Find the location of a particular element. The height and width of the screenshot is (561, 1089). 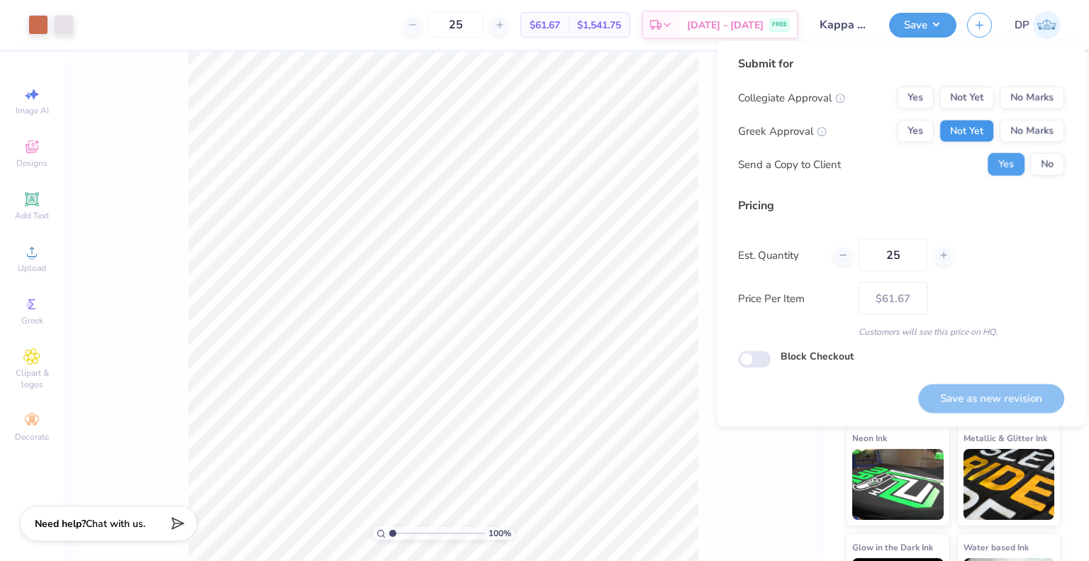

div: Customers will see this price on HQ. is located at coordinates (901, 332).